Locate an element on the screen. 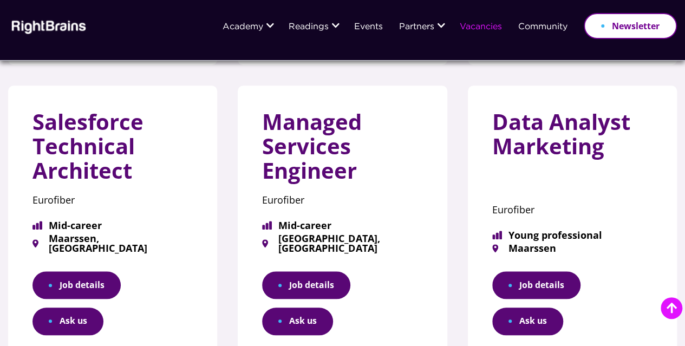 This screenshot has height=346, width=685. h3: Data Analyst Marketing is located at coordinates (573, 138).